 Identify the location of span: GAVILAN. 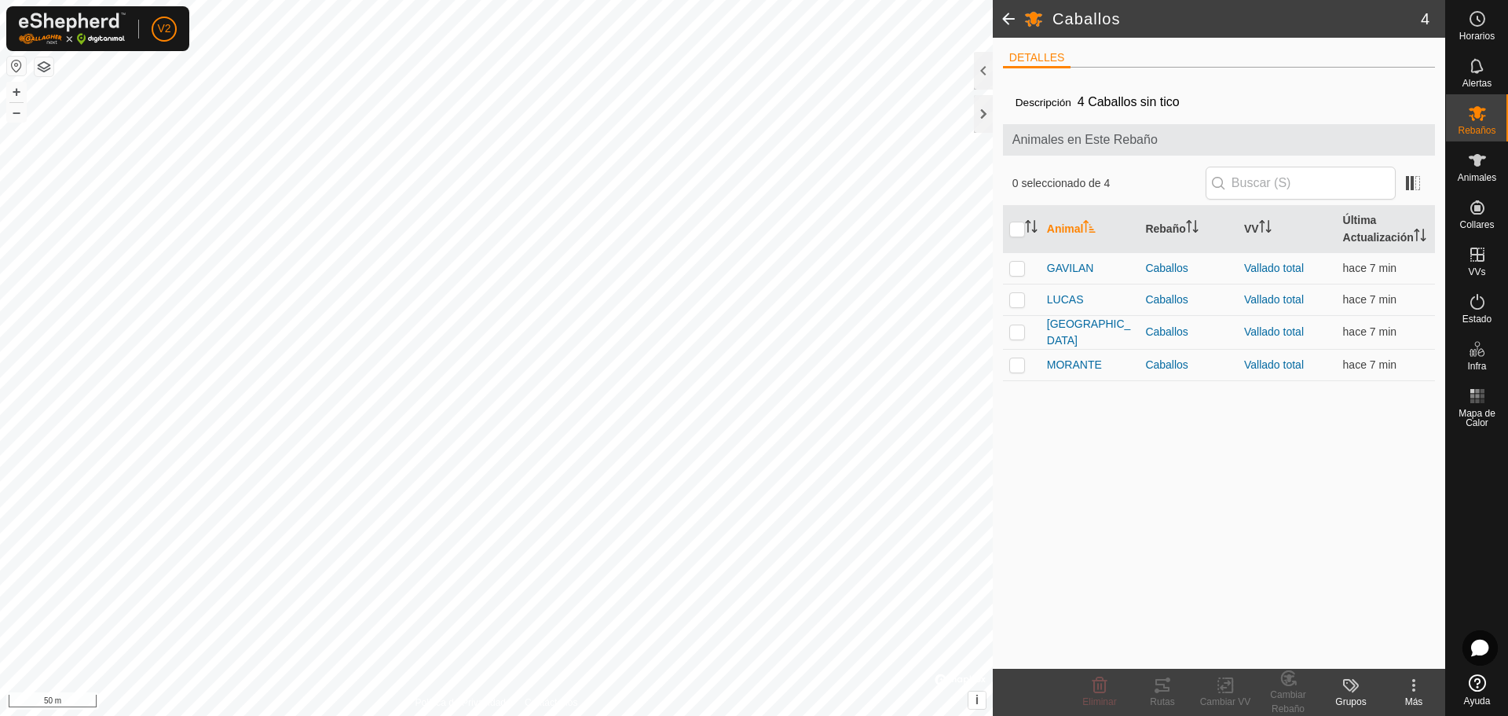
(1071, 268).